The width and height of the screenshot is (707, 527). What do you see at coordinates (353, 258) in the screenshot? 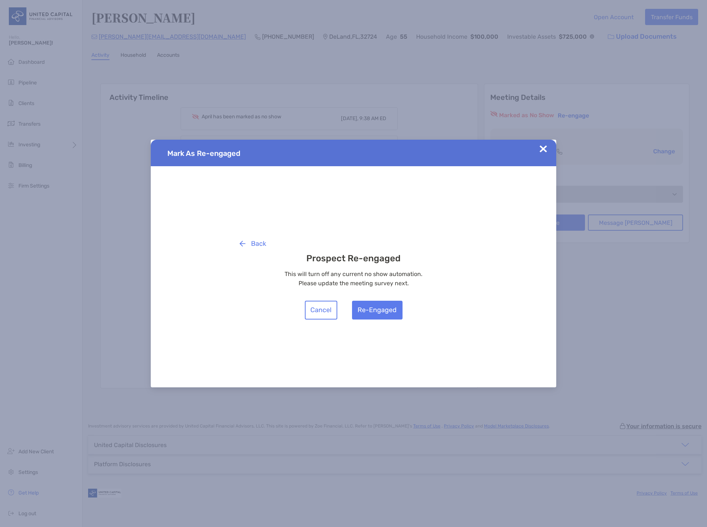
I see `h3: Prospect Re-engaged` at bounding box center [353, 258].